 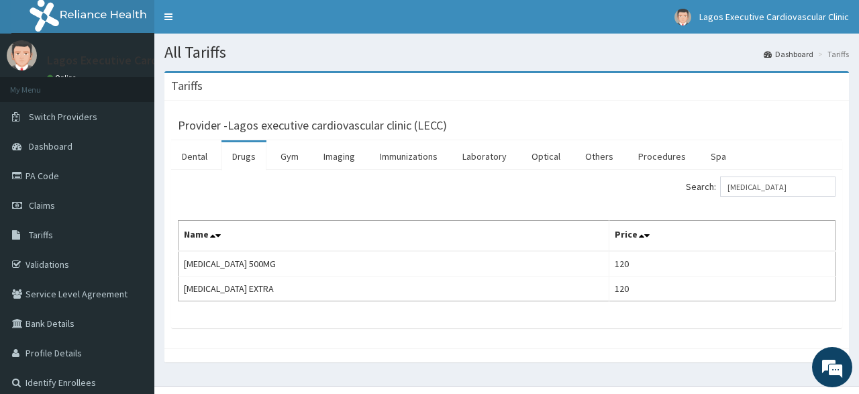 I want to click on h1: All Tariffs, so click(x=507, y=52).